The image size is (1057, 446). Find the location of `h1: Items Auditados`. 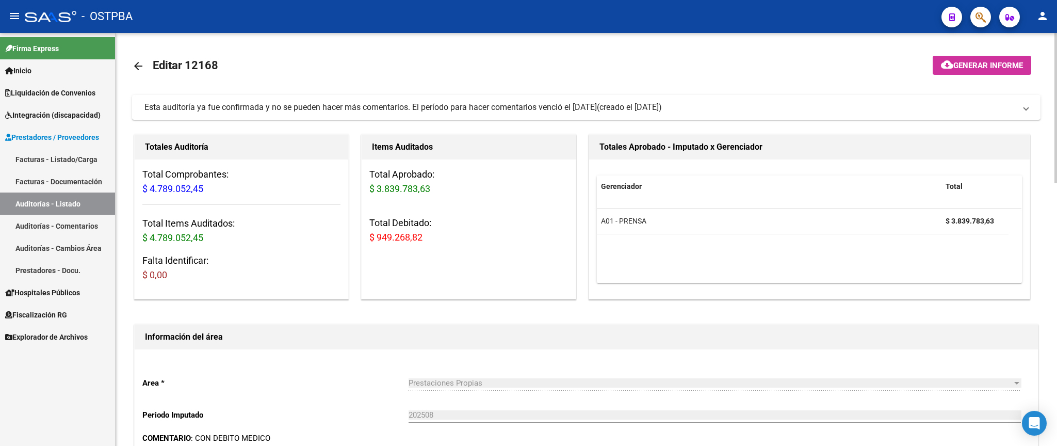

h1: Items Auditados is located at coordinates (468, 147).